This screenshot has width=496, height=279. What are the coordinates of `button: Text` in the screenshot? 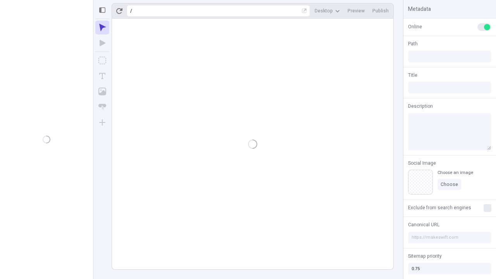 It's located at (102, 76).